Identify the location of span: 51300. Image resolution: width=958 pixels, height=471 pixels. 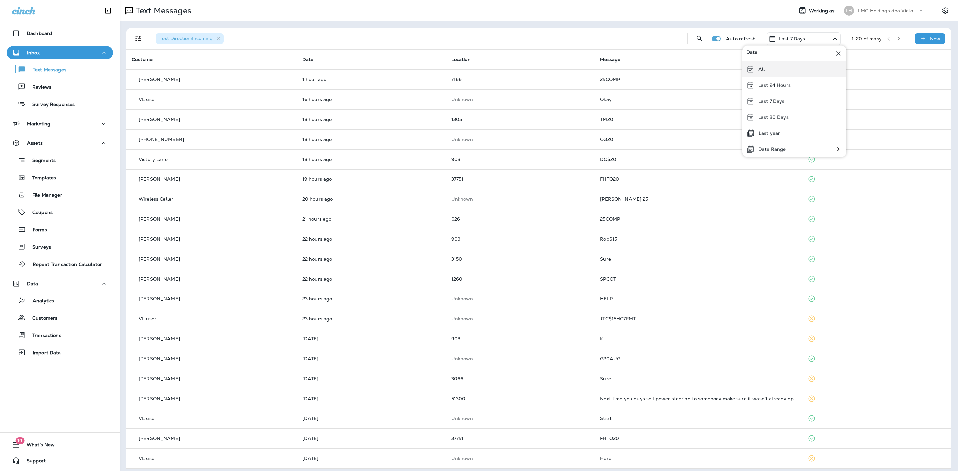
(458, 399).